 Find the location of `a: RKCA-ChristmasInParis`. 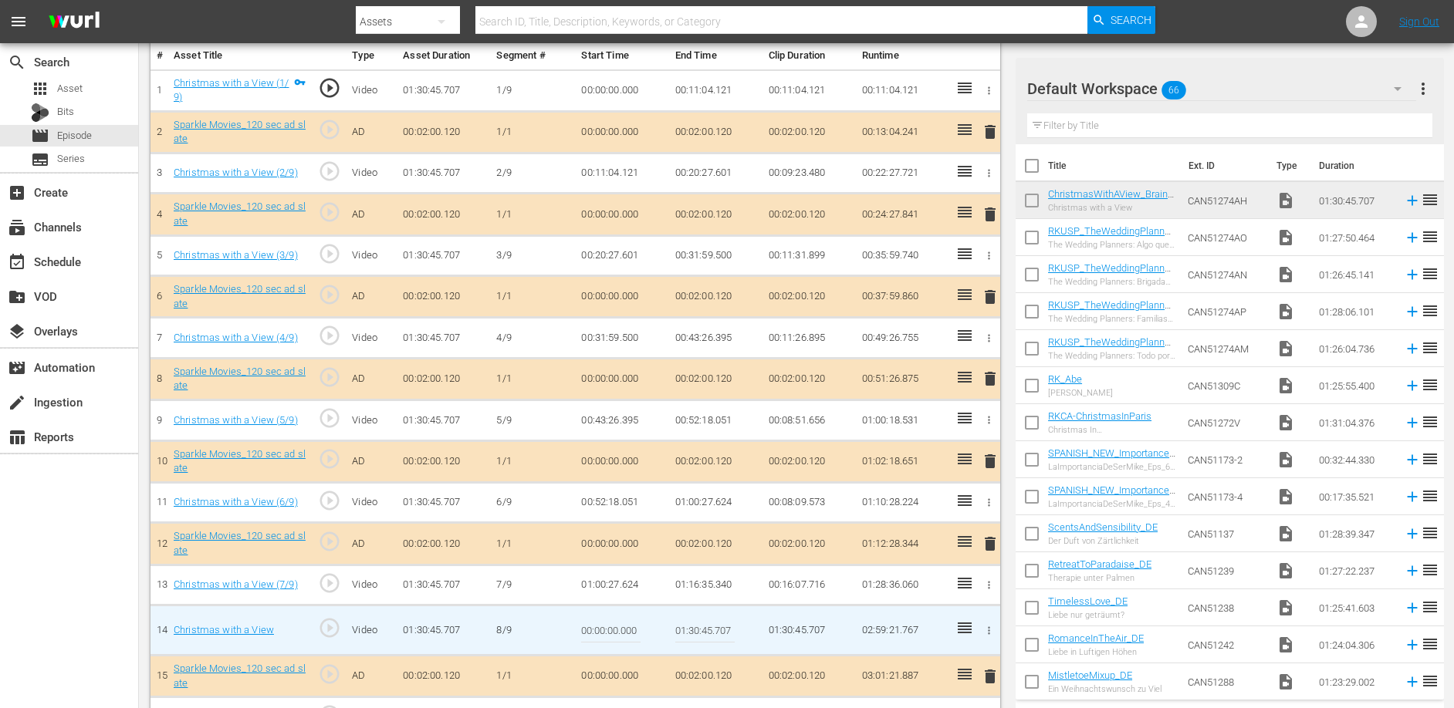

a: RKCA-ChristmasInParis is located at coordinates (1099, 416).